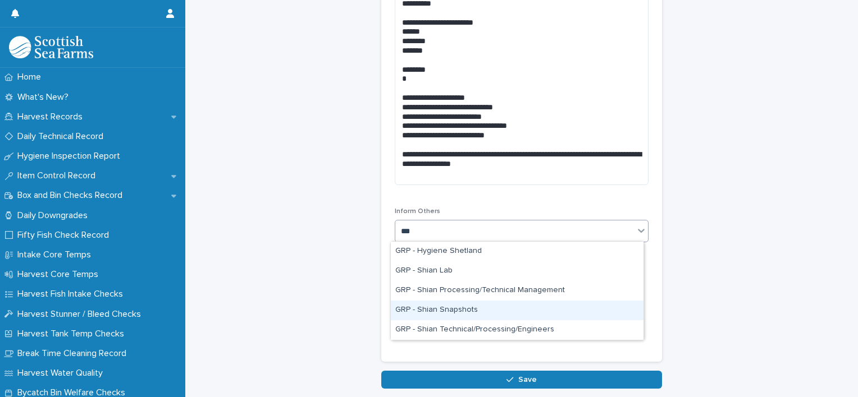 Image resolution: width=858 pixels, height=397 pixels. Describe the element at coordinates (62, 373) in the screenshot. I see `p: Harvest Water Quality` at that location.